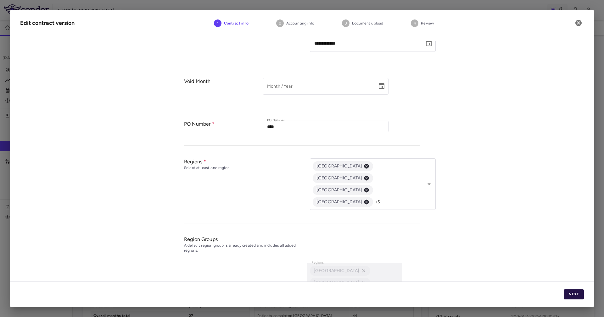 The height and width of the screenshot is (317, 604). Describe the element at coordinates (382, 86) in the screenshot. I see `button: Choose date` at that location.